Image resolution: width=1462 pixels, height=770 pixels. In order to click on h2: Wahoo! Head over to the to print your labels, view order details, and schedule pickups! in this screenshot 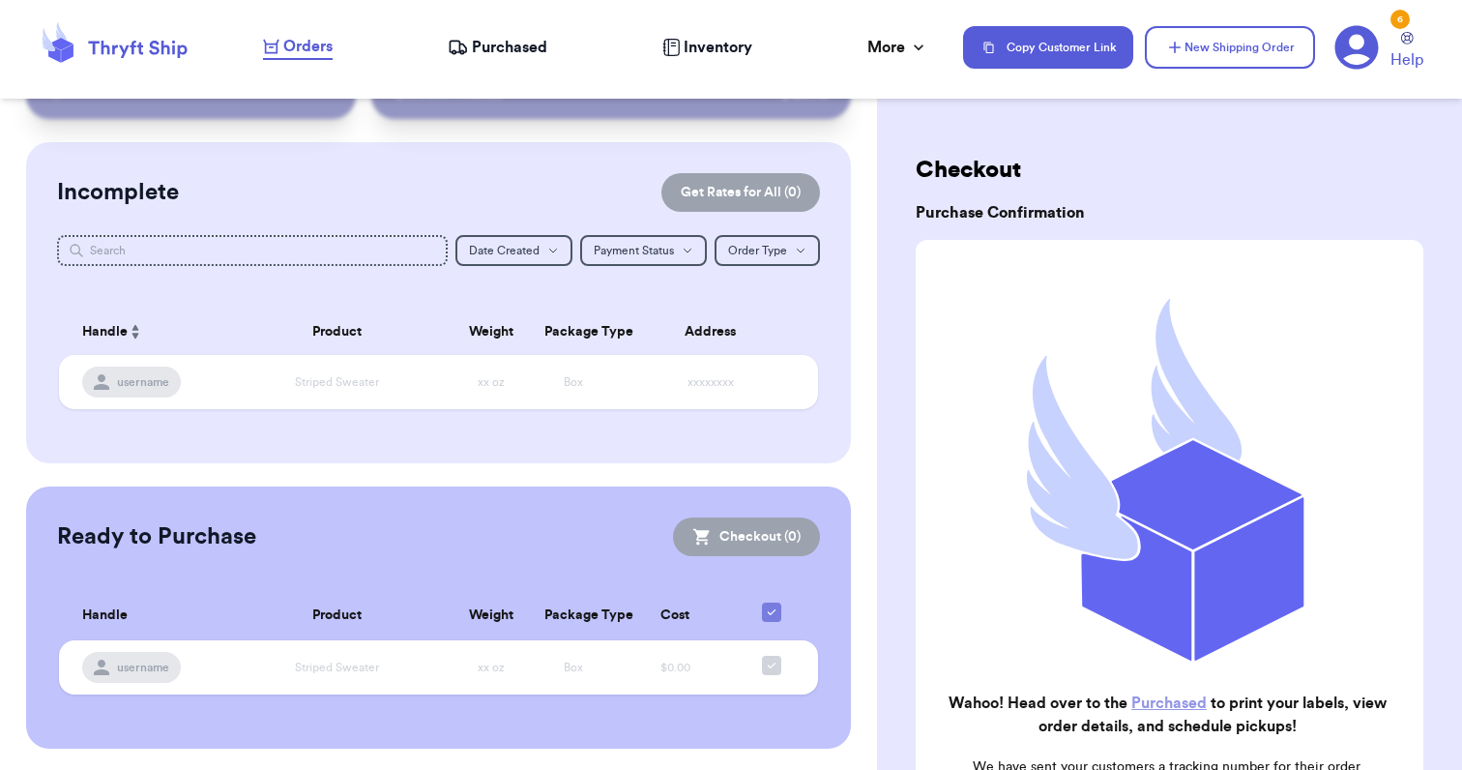, I will do `click(1167, 715)`.